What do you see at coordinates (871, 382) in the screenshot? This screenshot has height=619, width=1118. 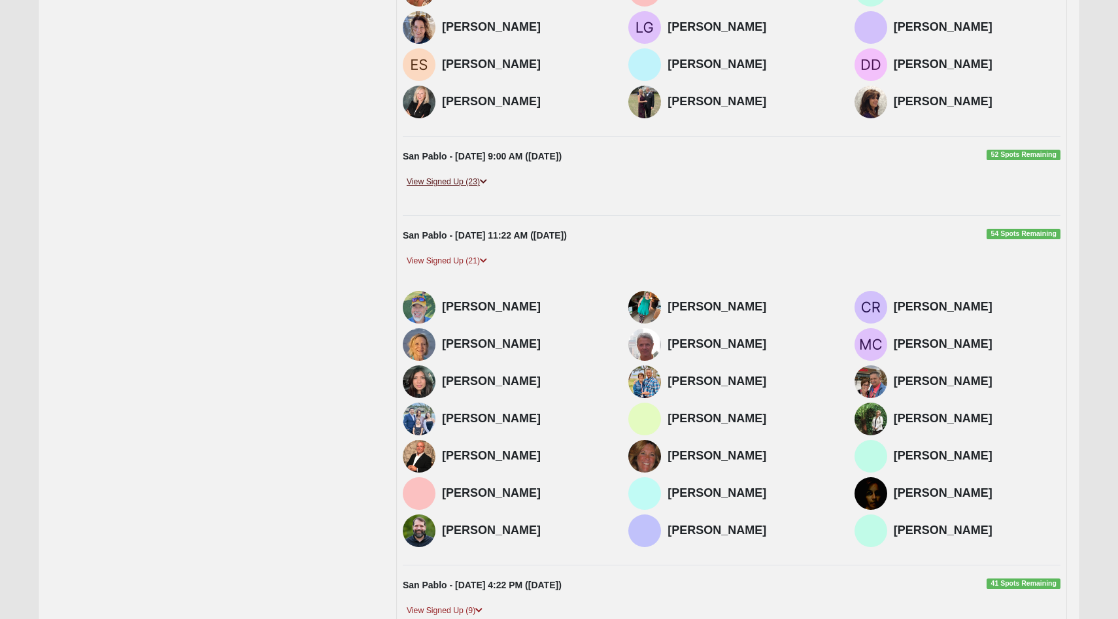 I see `img: Nick Tison` at bounding box center [871, 382].